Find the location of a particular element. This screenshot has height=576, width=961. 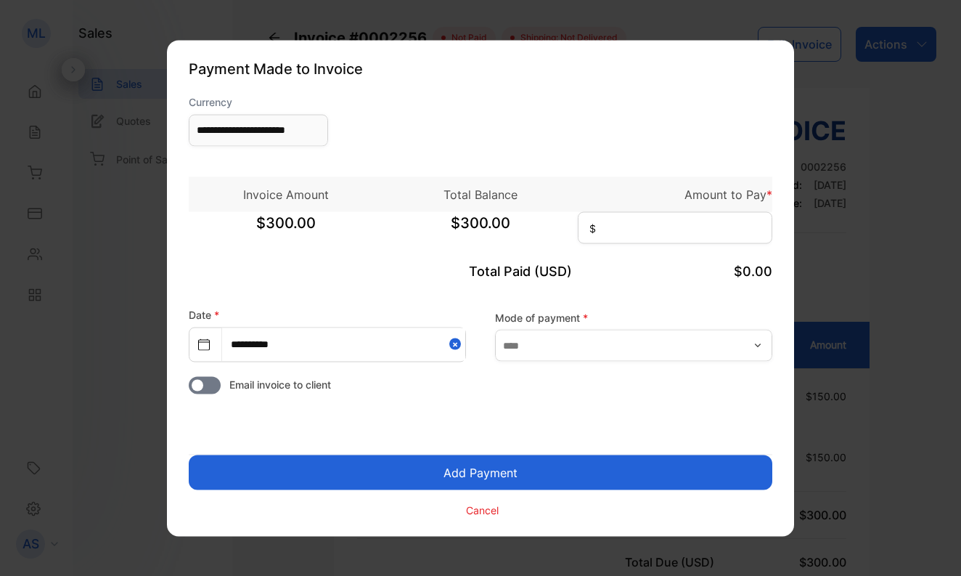

button: Close is located at coordinates (458, 343).